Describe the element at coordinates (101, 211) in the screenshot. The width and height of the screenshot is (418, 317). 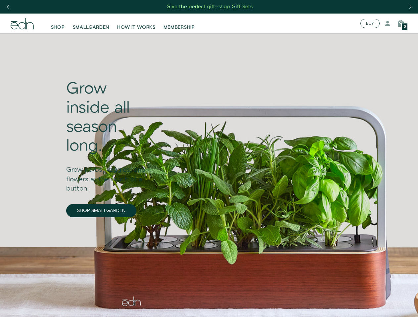
I see `a: SHOP SMALLGARDEN` at that location.